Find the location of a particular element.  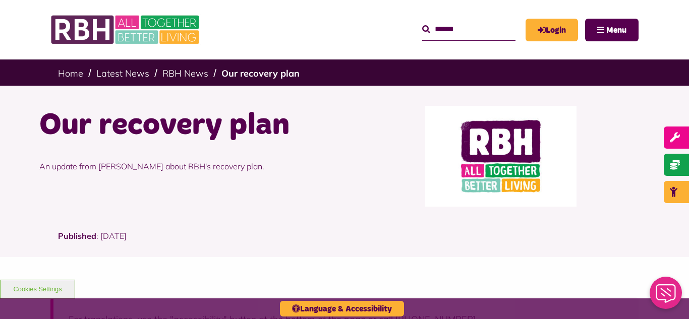

img: RBH logo is located at coordinates (501, 156).